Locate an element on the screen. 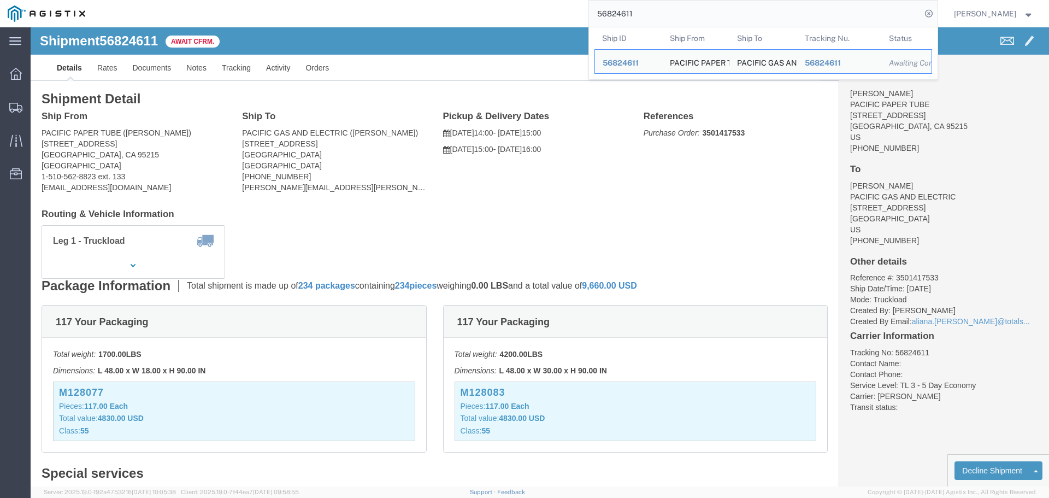 Image resolution: width=1049 pixels, height=498 pixels. img: logo is located at coordinates (46, 14).